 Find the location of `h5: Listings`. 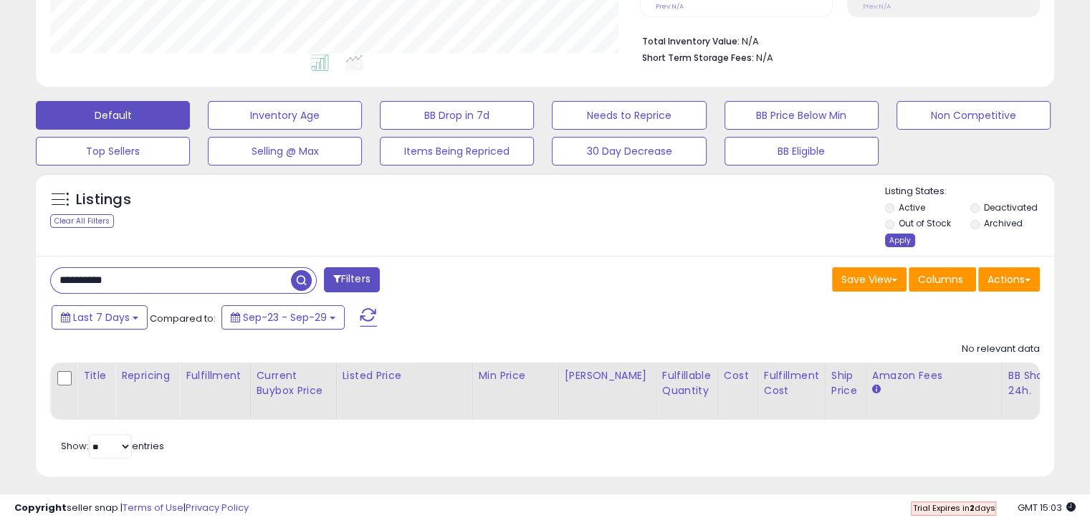

h5: Listings is located at coordinates (103, 200).